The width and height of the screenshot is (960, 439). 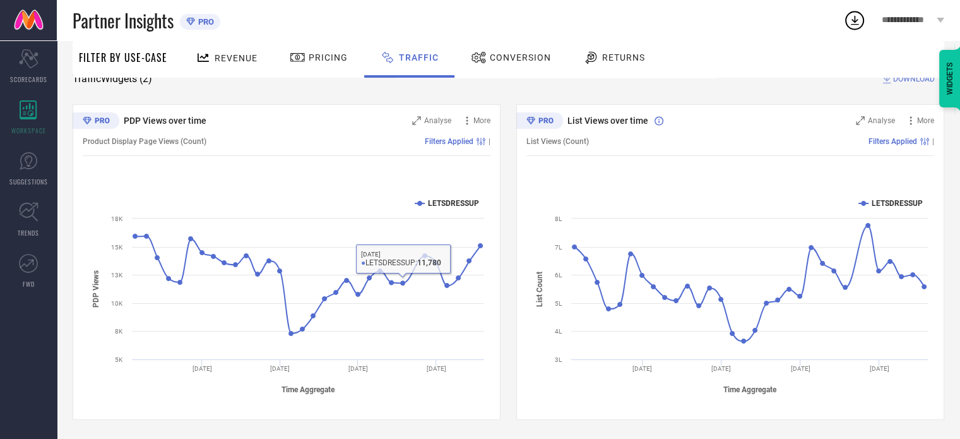 I want to click on span: PRO, so click(x=205, y=21).